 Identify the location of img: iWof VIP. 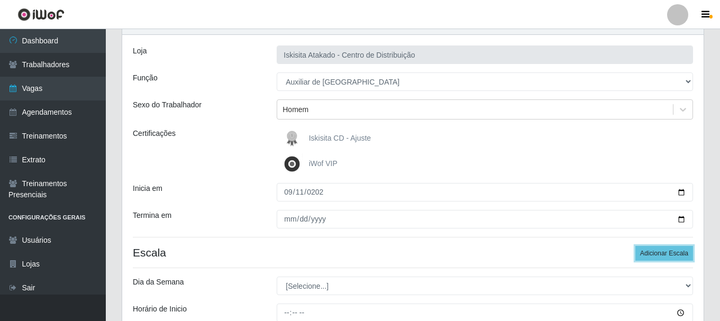
(294, 164).